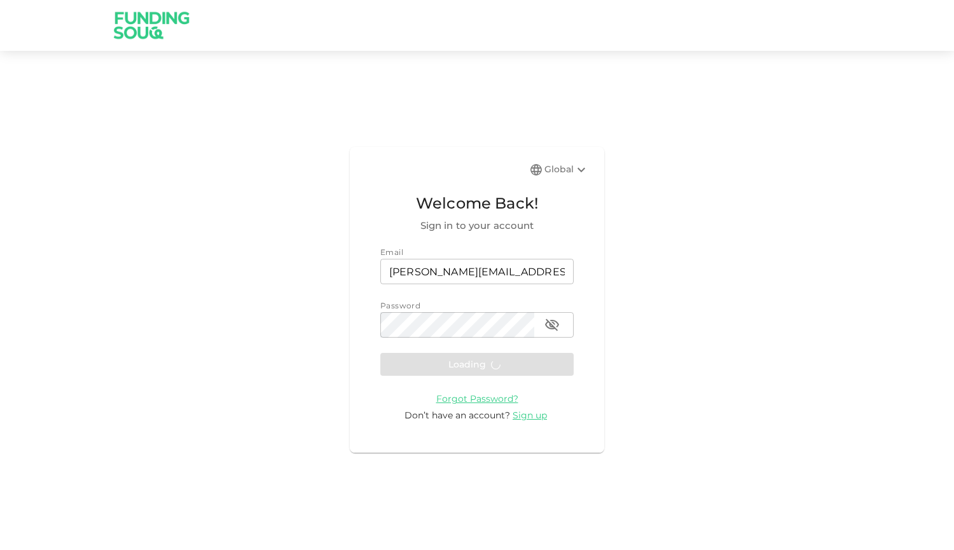 This screenshot has width=954, height=550. What do you see at coordinates (567, 170) in the screenshot?
I see `div: Global` at bounding box center [567, 170].